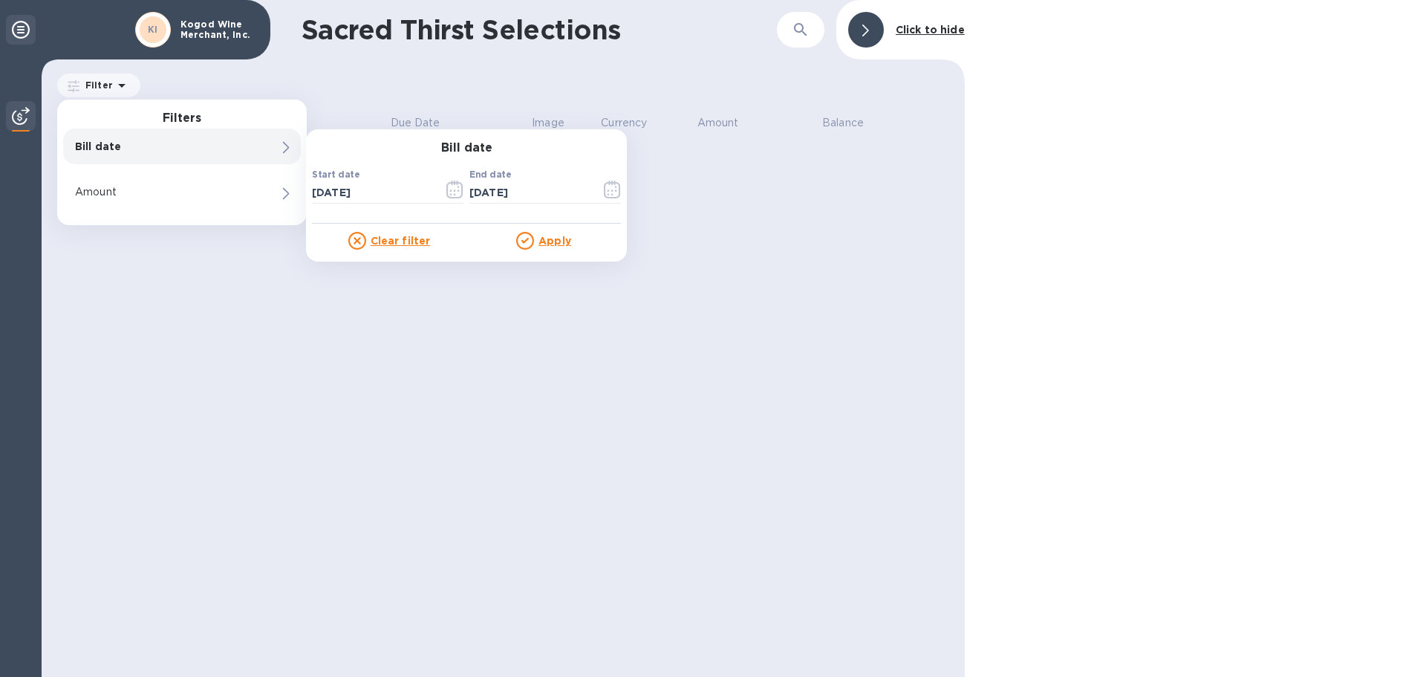  I want to click on b: KI, so click(153, 29).